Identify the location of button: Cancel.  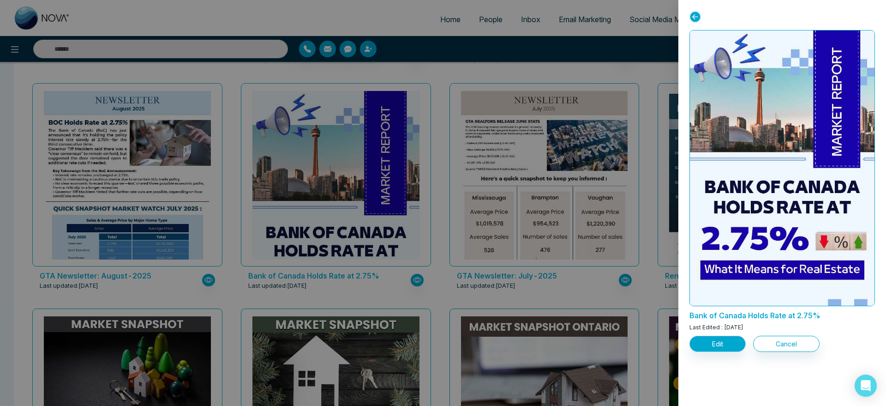
(787, 343).